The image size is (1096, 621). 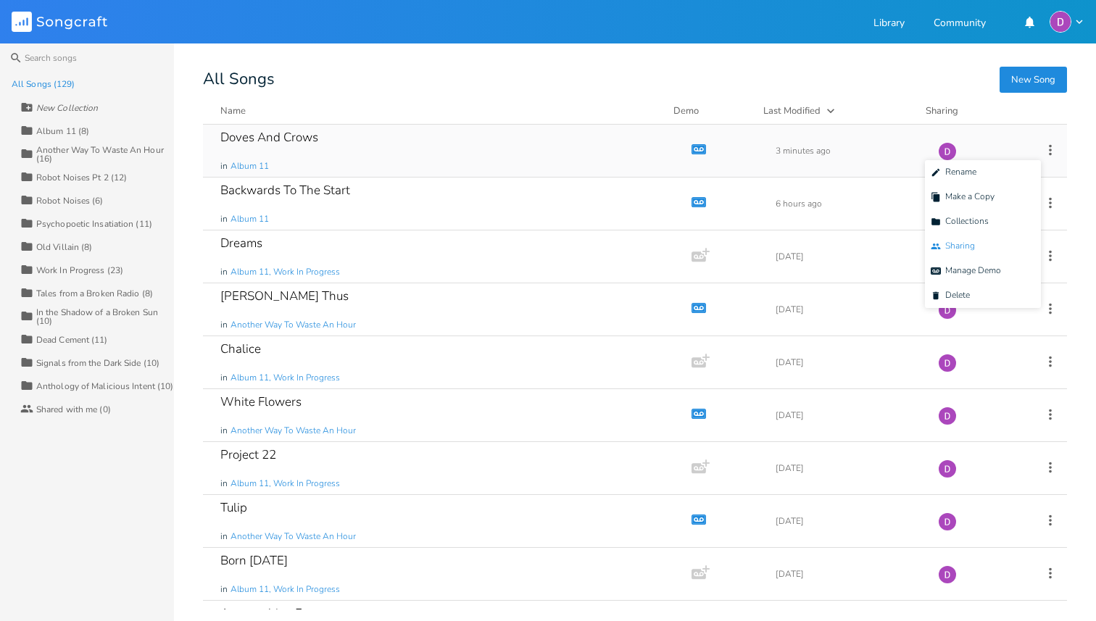 What do you see at coordinates (94, 224) in the screenshot?
I see `div: Psychopoetic Insatiation (11)` at bounding box center [94, 224].